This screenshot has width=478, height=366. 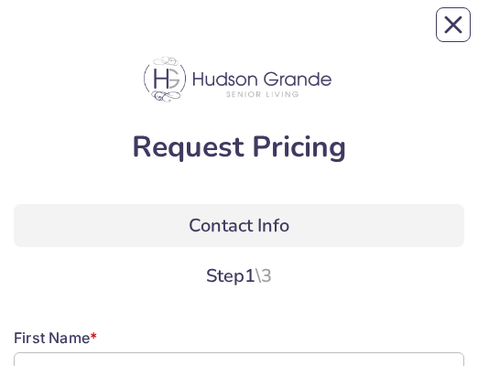 What do you see at coordinates (239, 225) in the screenshot?
I see `span: Contact Info` at bounding box center [239, 225].